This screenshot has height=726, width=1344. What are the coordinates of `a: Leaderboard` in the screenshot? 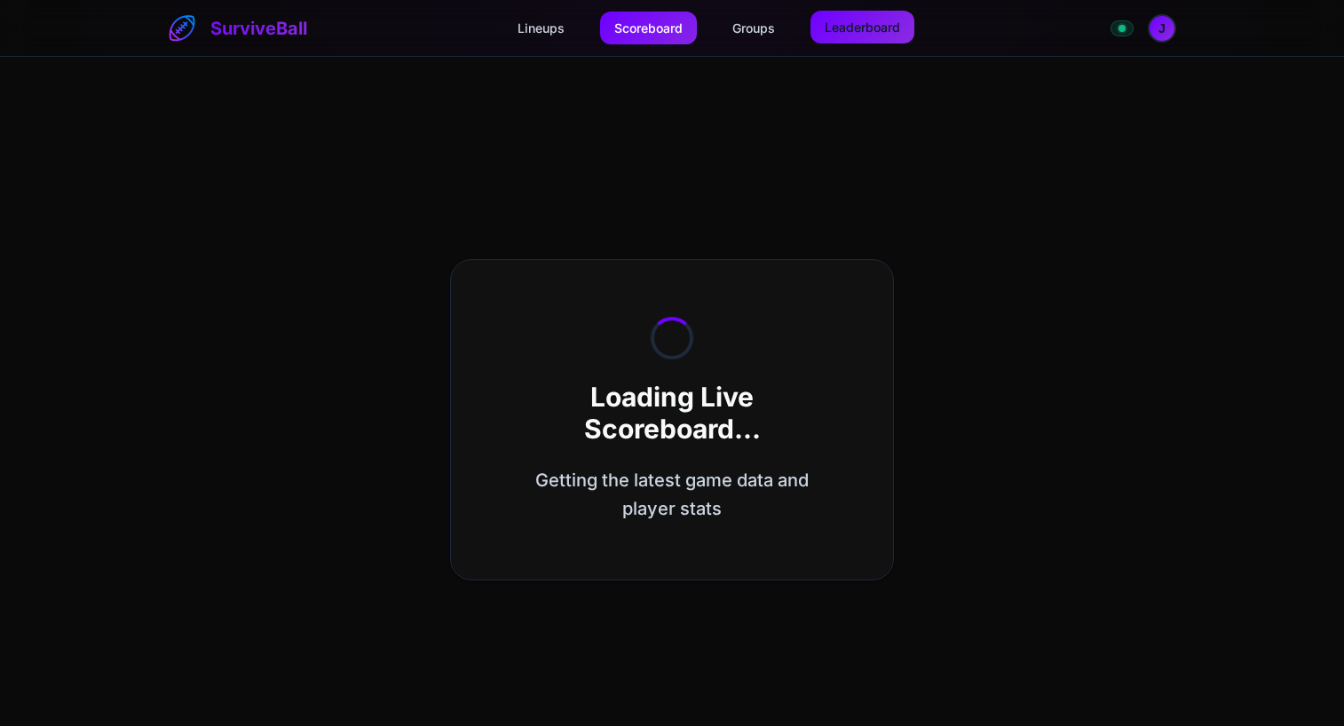 It's located at (862, 27).